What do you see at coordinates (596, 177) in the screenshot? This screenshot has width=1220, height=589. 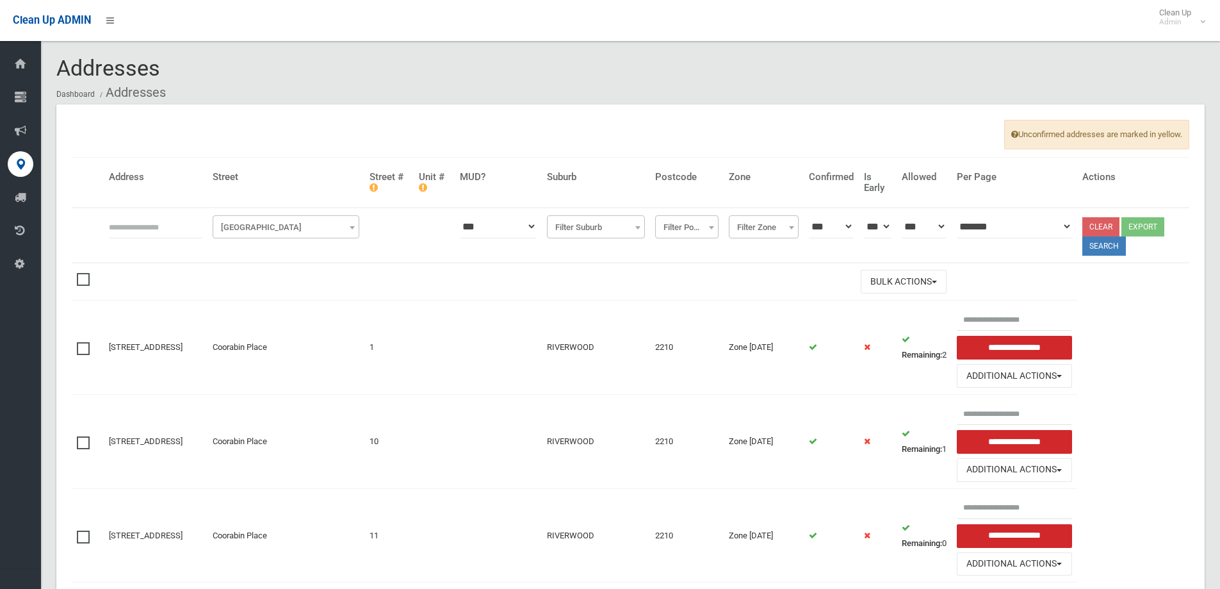 I see `h4: Suburb` at bounding box center [596, 177].